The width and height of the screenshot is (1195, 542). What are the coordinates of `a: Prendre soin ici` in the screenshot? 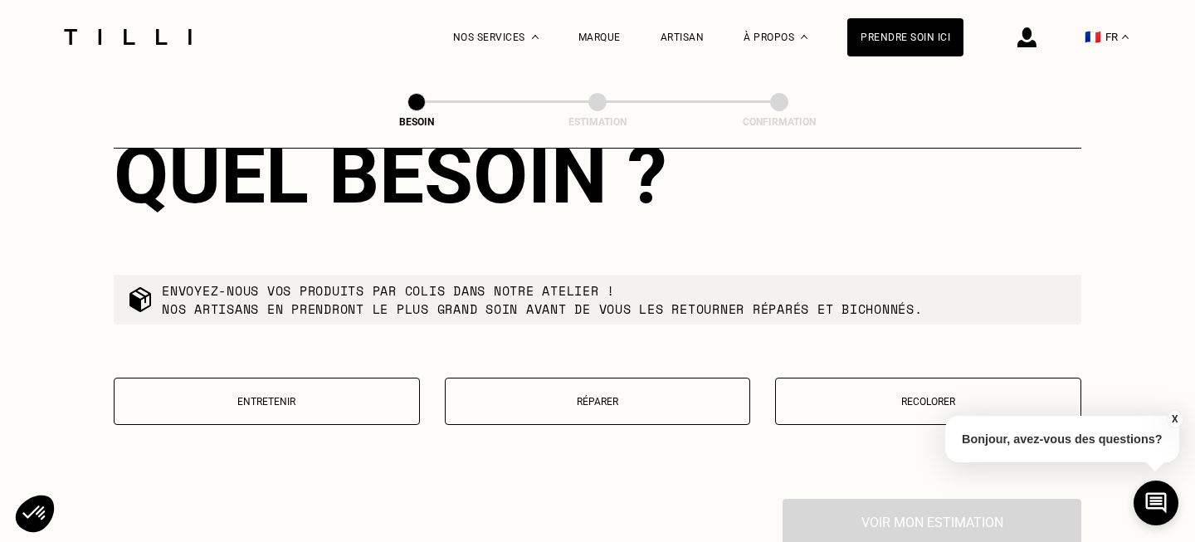 It's located at (905, 37).